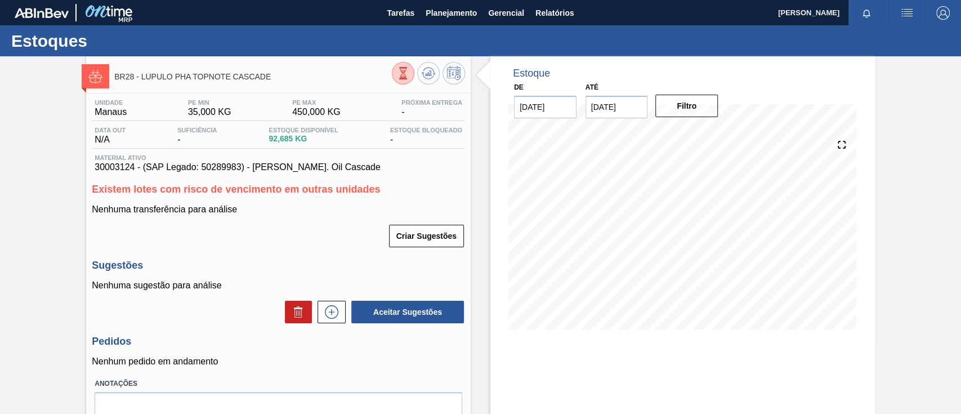 This screenshot has width=961, height=414. I want to click on img: TNhmsLtSVTkK8tSr43FrP2fwEKptu5GPRR3wAAAABJRU5ErkJggg==, so click(42, 13).